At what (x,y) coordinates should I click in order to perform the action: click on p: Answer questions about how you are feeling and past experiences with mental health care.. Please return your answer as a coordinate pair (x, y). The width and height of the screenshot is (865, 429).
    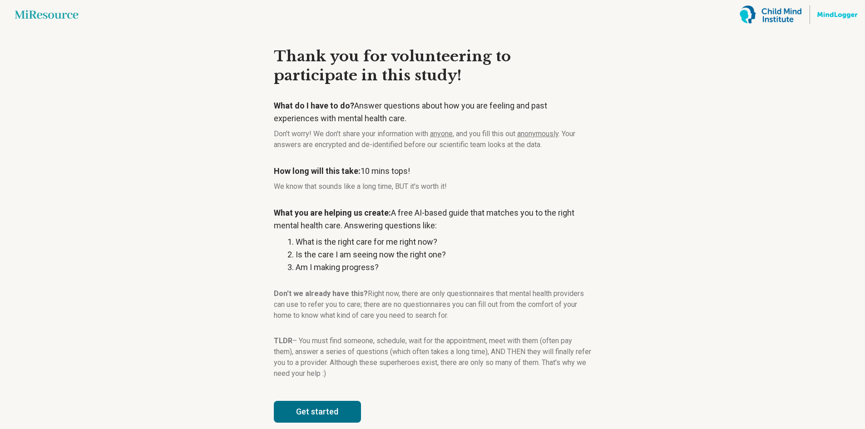
    Looking at the image, I should click on (433, 112).